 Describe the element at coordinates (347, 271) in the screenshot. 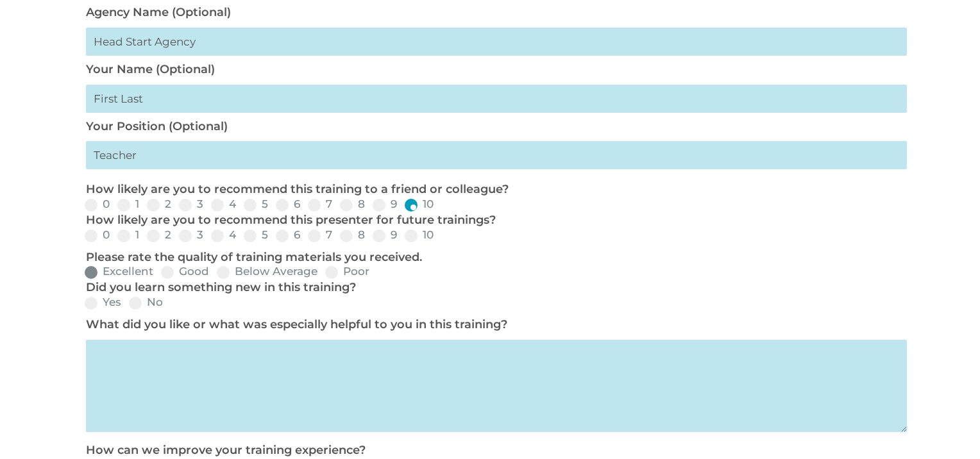

I see `label: Poor` at that location.